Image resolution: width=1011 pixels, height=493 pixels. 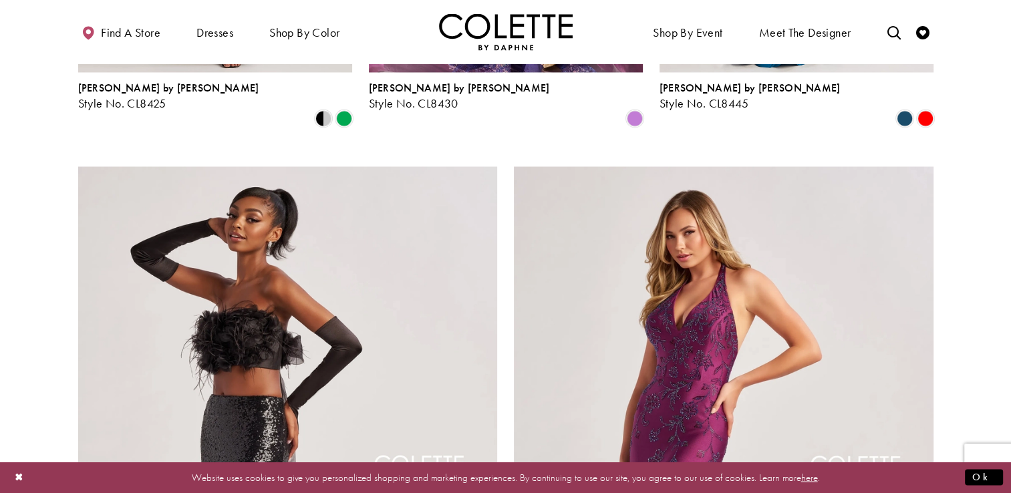 I want to click on a: Check Wishlist, so click(x=923, y=31).